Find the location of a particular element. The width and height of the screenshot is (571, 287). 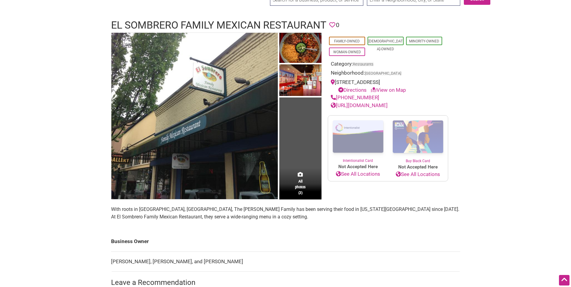

a: Directions is located at coordinates (352, 90).